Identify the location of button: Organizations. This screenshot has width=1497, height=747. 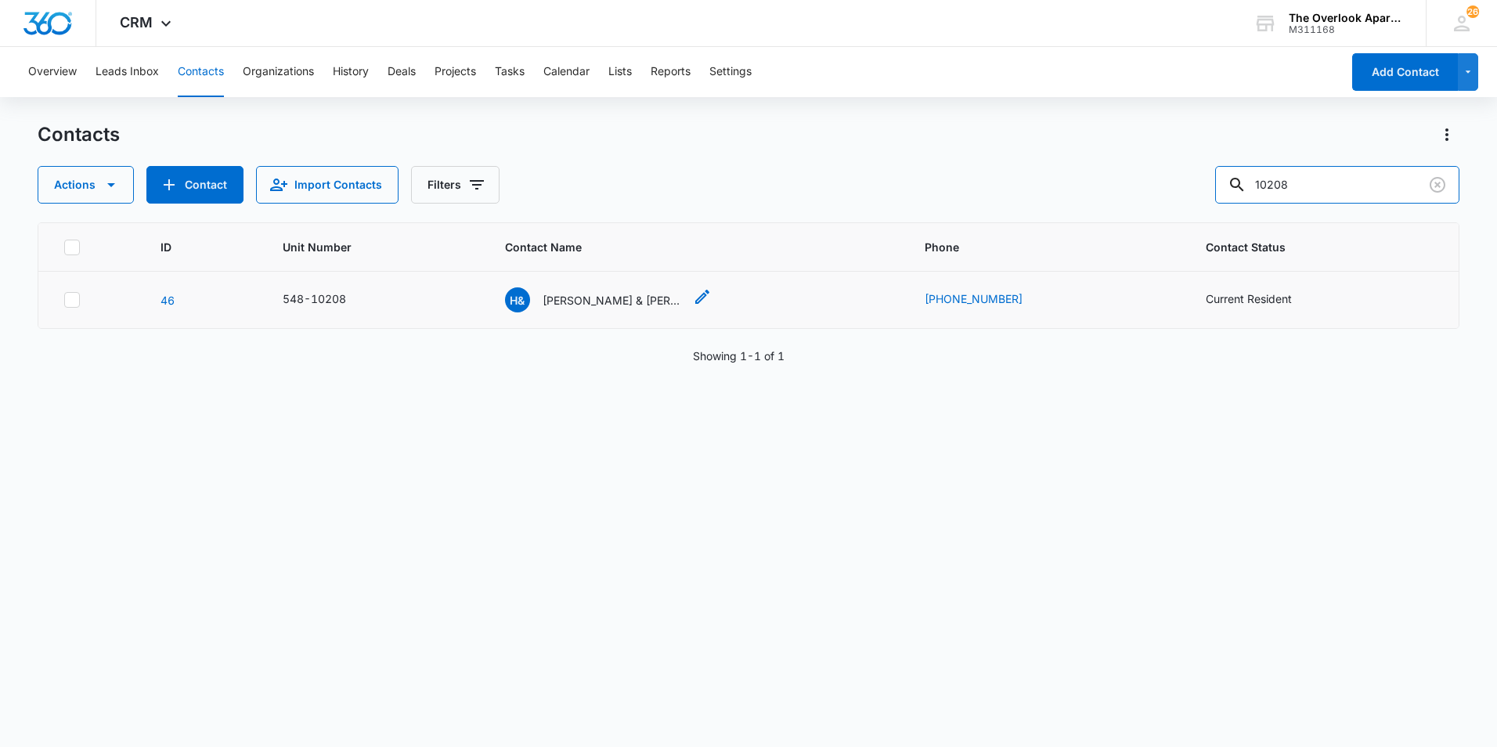
(278, 72).